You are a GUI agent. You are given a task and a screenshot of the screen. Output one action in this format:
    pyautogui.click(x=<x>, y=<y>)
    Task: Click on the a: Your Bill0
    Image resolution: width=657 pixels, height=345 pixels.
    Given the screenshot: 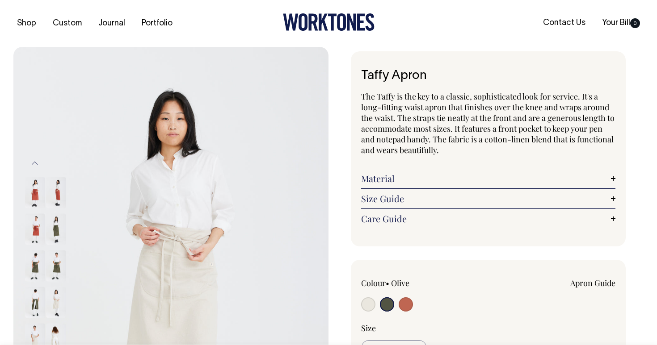 What is the action you would take?
    pyautogui.click(x=621, y=23)
    